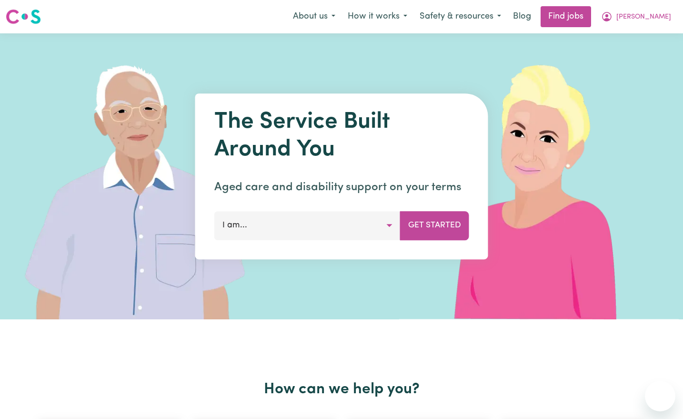 This screenshot has width=683, height=419. What do you see at coordinates (434, 225) in the screenshot?
I see `button: Get Started` at bounding box center [434, 225].